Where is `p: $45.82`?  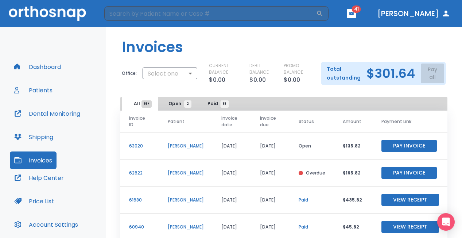
p: $45.82 is located at coordinates (353, 227).